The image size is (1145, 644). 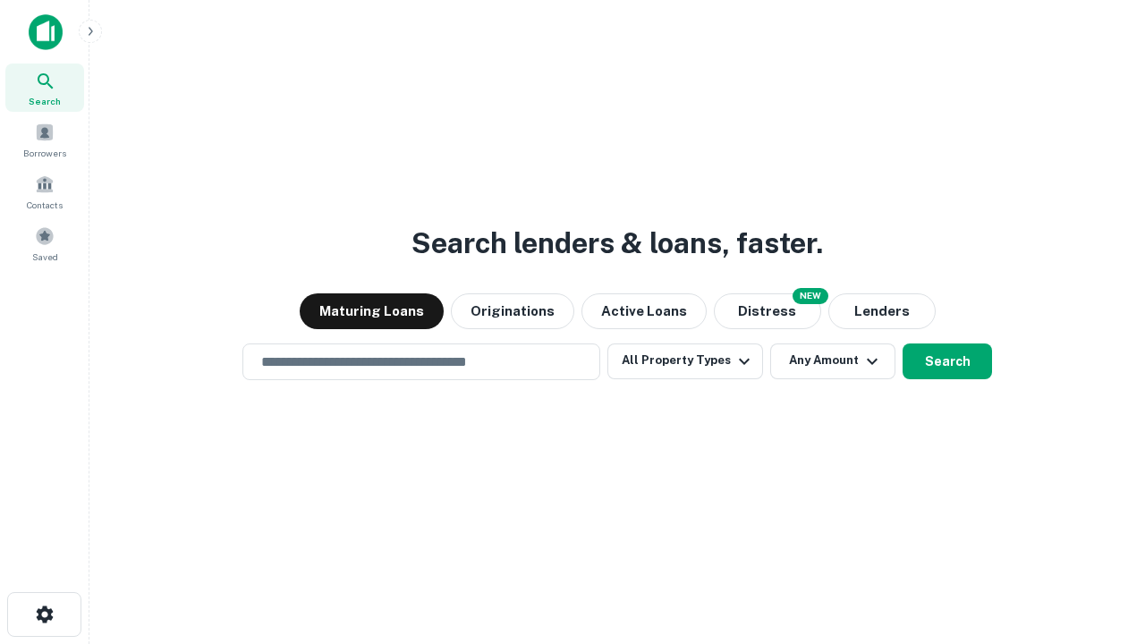 What do you see at coordinates (45, 205) in the screenshot?
I see `span: Contacts` at bounding box center [45, 205].